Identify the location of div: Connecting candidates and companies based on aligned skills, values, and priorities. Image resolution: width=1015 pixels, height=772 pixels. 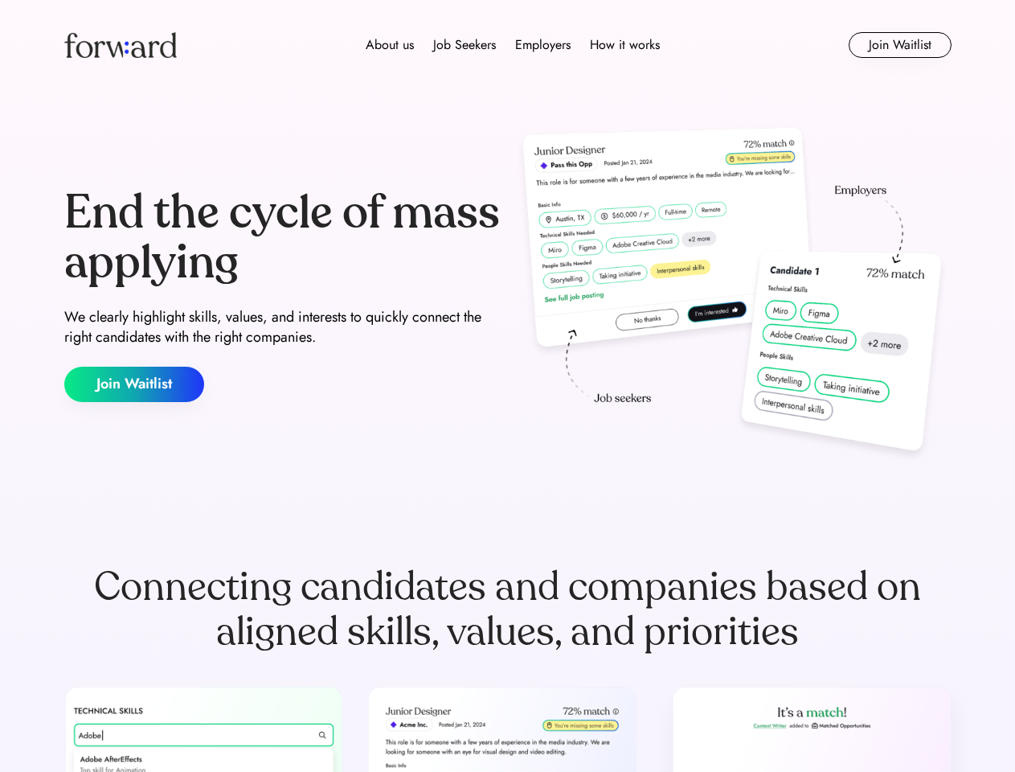
(508, 609).